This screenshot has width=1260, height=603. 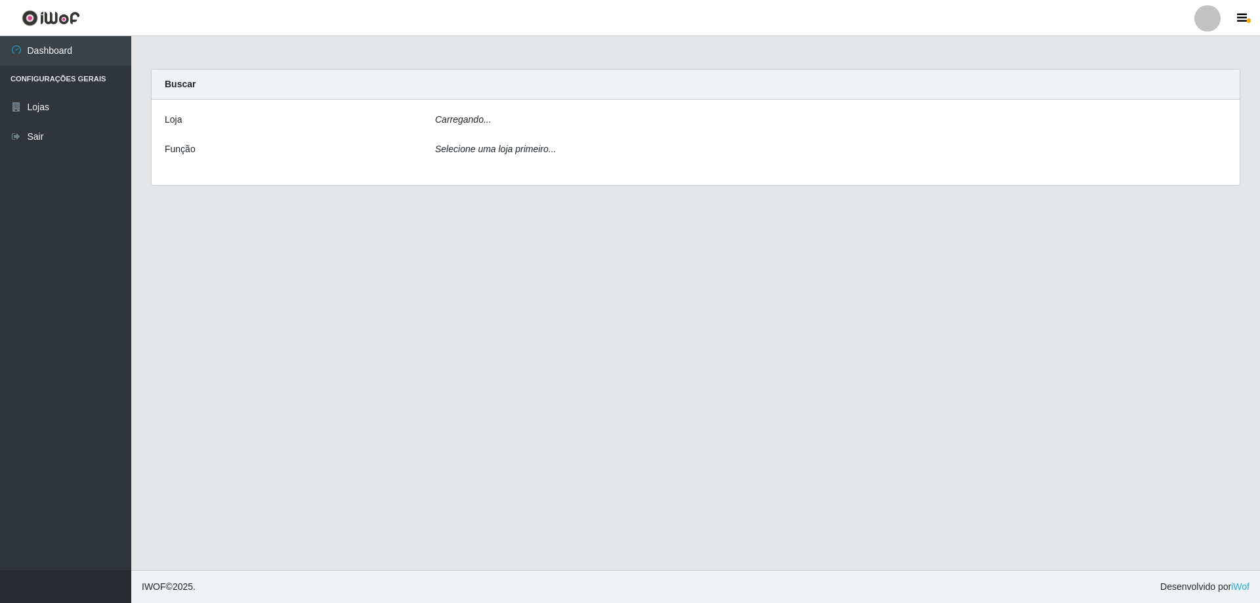 I want to click on span: © 2025 ., so click(x=169, y=587).